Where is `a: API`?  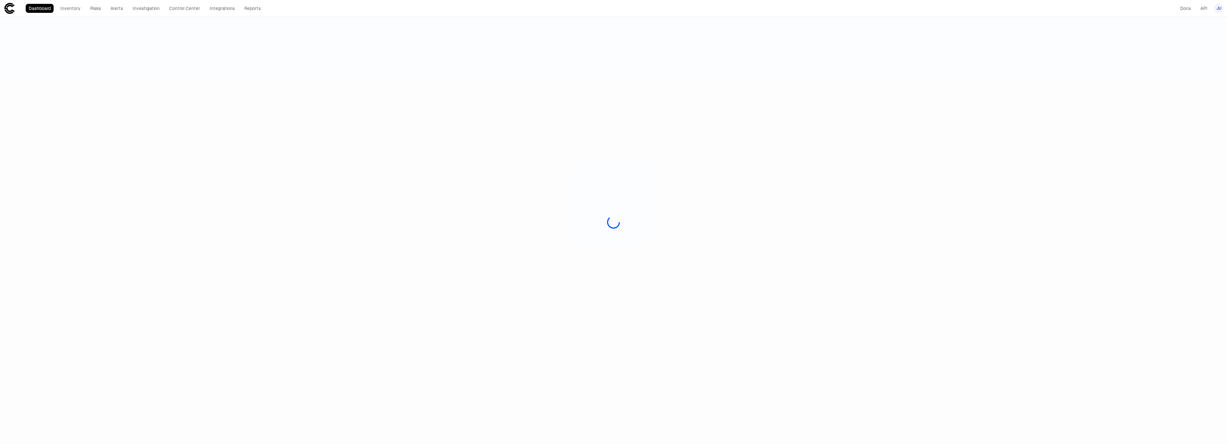
a: API is located at coordinates (1204, 8).